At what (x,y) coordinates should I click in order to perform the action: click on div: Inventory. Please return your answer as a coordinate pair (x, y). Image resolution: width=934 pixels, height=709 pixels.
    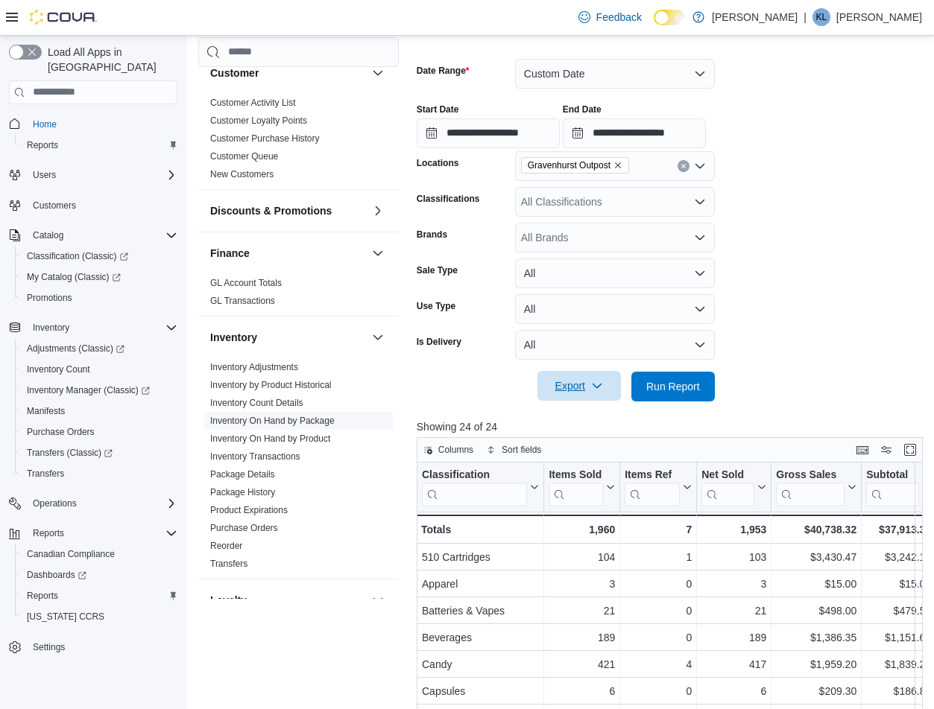
    Looking at the image, I should click on (298, 469).